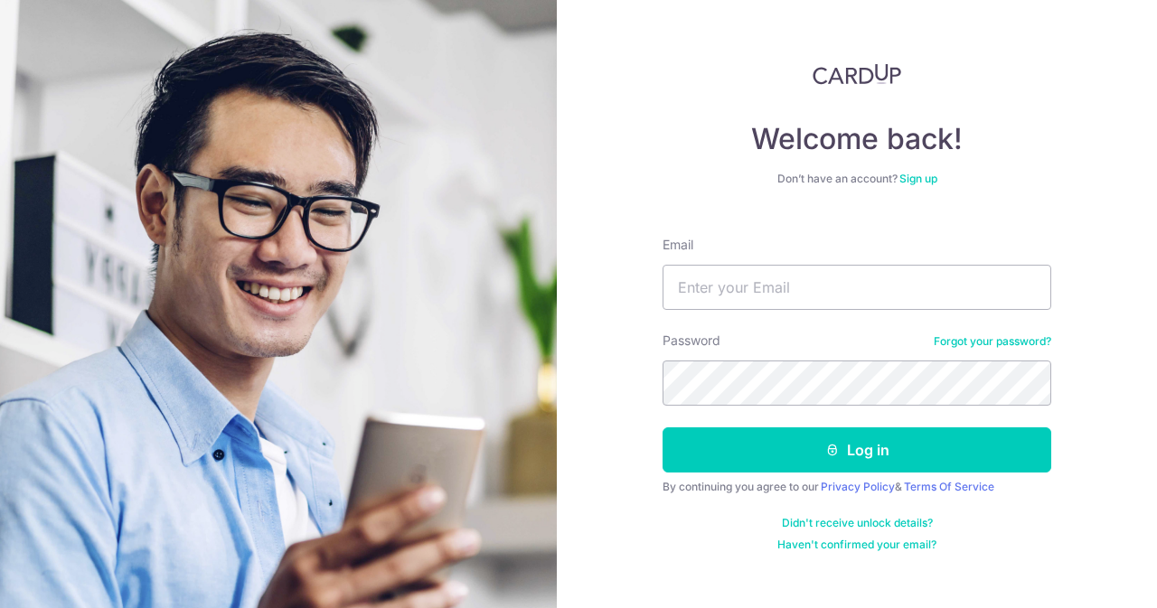 The image size is (1157, 608). I want to click on a: Haven't confirmed your email?, so click(857, 545).